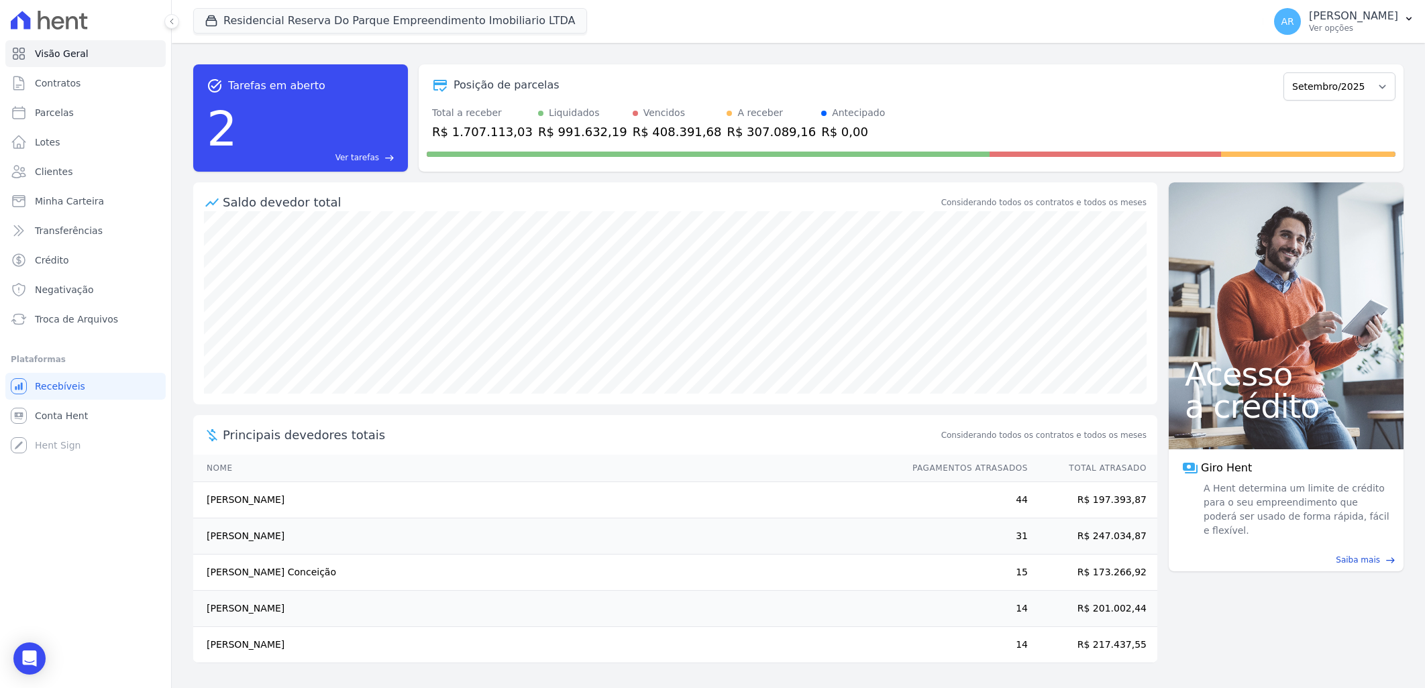 This screenshot has width=1425, height=688. I want to click on a: Ver tarefas east, so click(319, 158).